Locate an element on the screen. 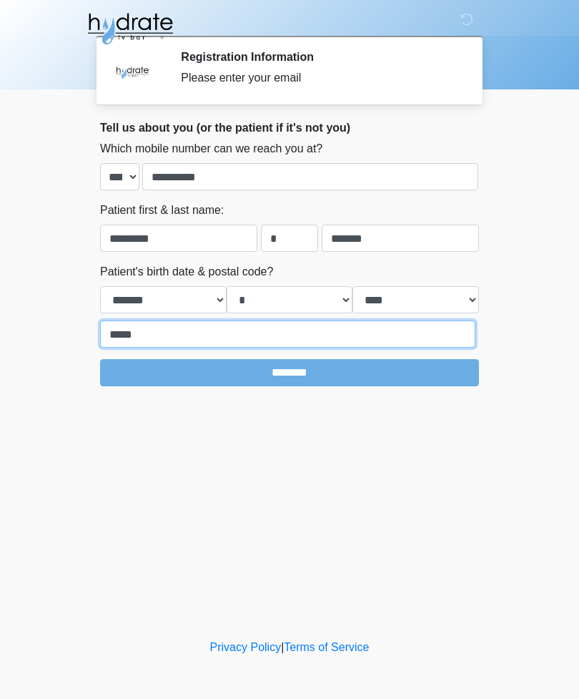 The image size is (579, 699). div: Please enter your email is located at coordinates (319, 78).